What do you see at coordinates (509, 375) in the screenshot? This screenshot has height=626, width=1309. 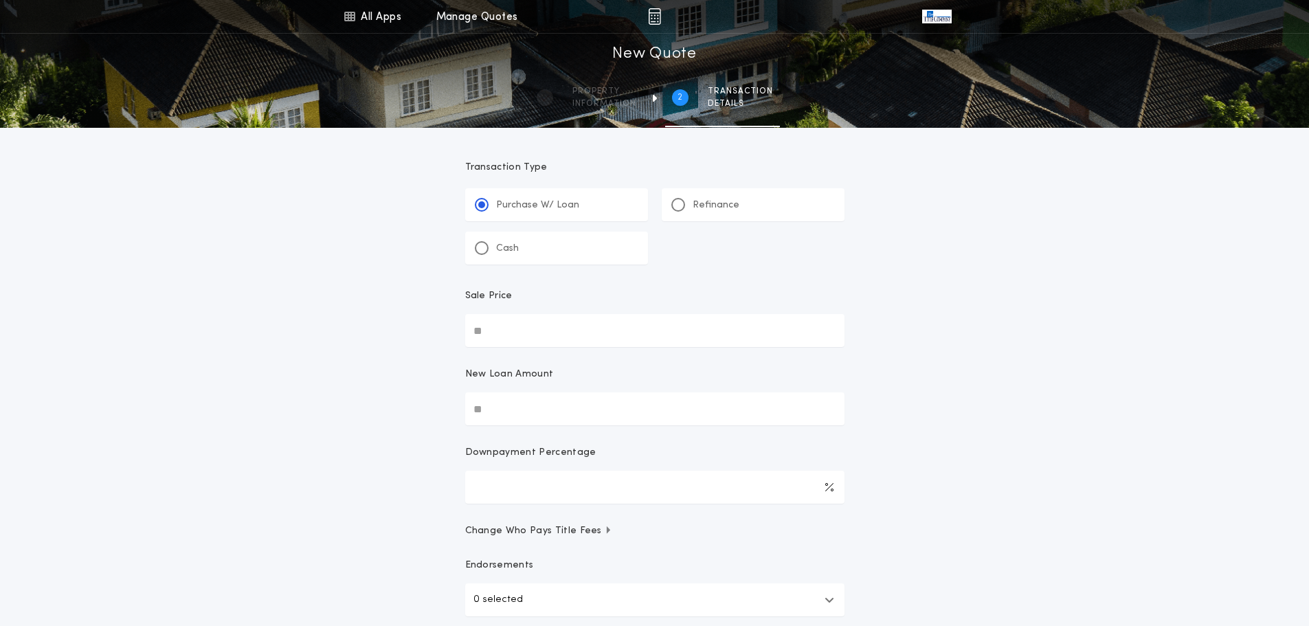 I see `p: New Loan Amount` at bounding box center [509, 375].